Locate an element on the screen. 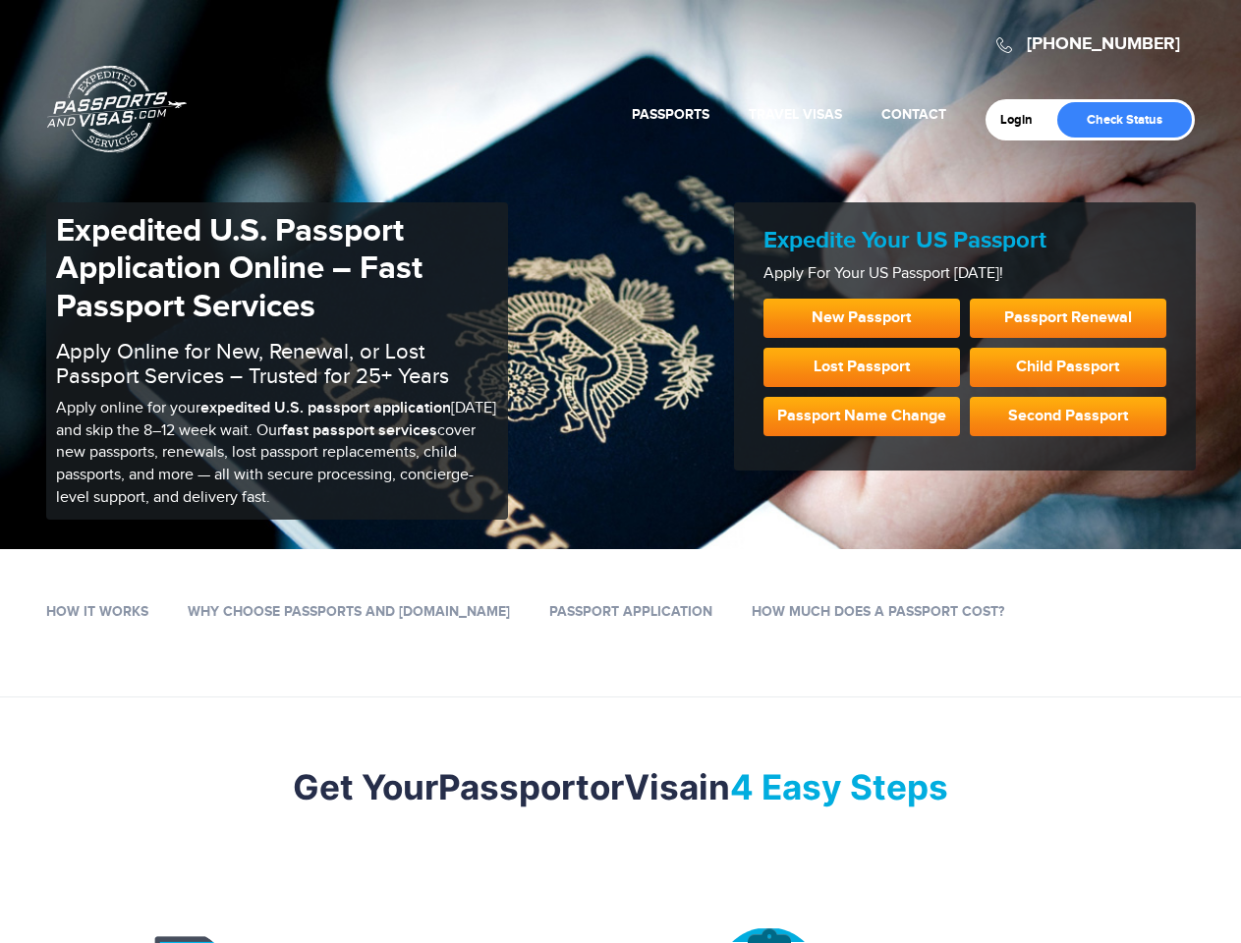 This screenshot has width=1241, height=943. strong: Passport is located at coordinates (514, 787).